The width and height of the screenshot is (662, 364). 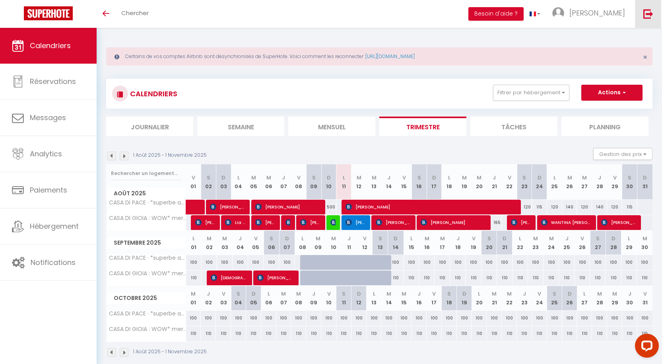 I want to click on div: 140, so click(x=599, y=207).